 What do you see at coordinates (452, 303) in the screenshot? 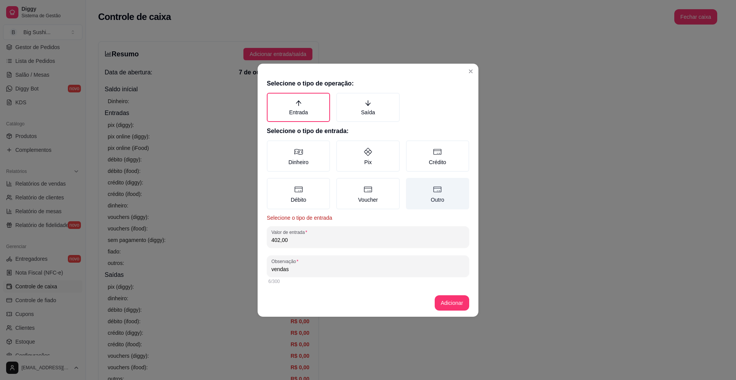
I see `button: Adicionar` at bounding box center [452, 303].